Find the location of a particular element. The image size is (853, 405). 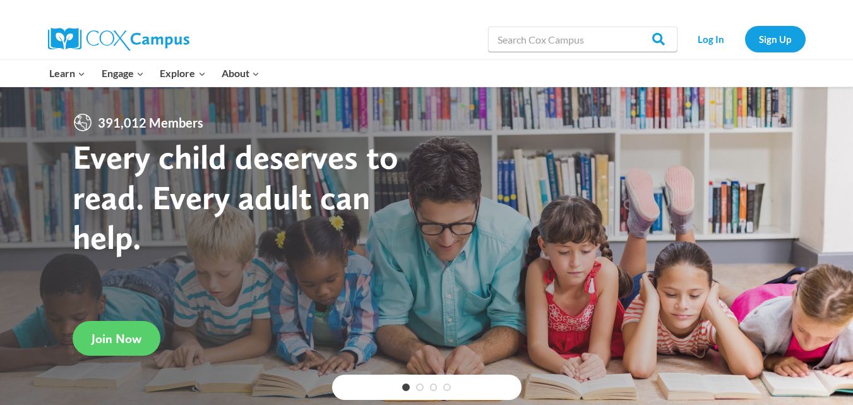

a: 2 is located at coordinates (420, 387).